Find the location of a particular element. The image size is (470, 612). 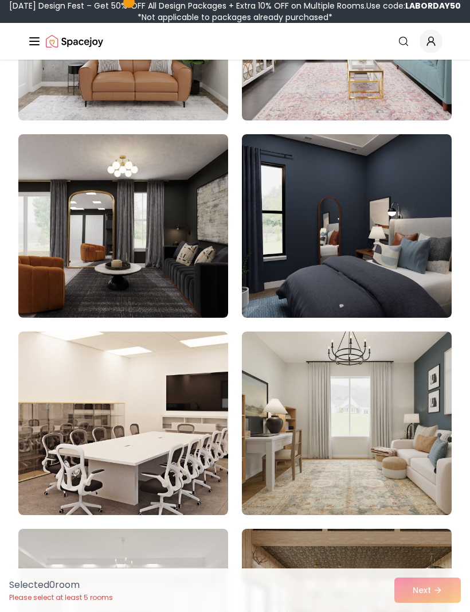

p: Please select at least 5 rooms is located at coordinates (61, 598).